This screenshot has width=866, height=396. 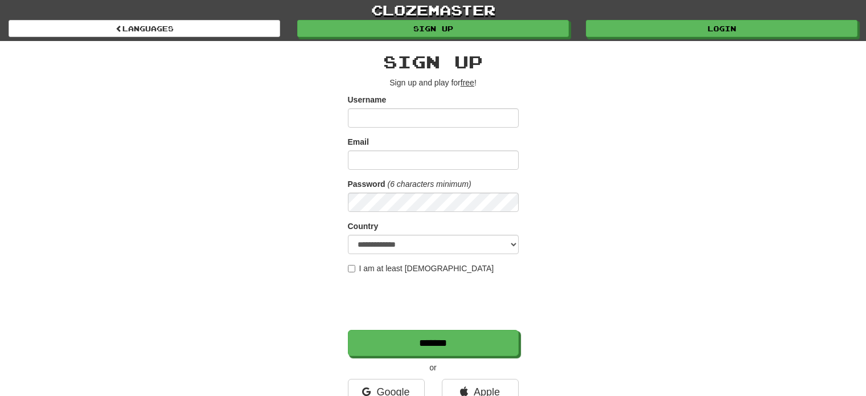 I want to click on p: Sign up and play for !, so click(x=433, y=83).